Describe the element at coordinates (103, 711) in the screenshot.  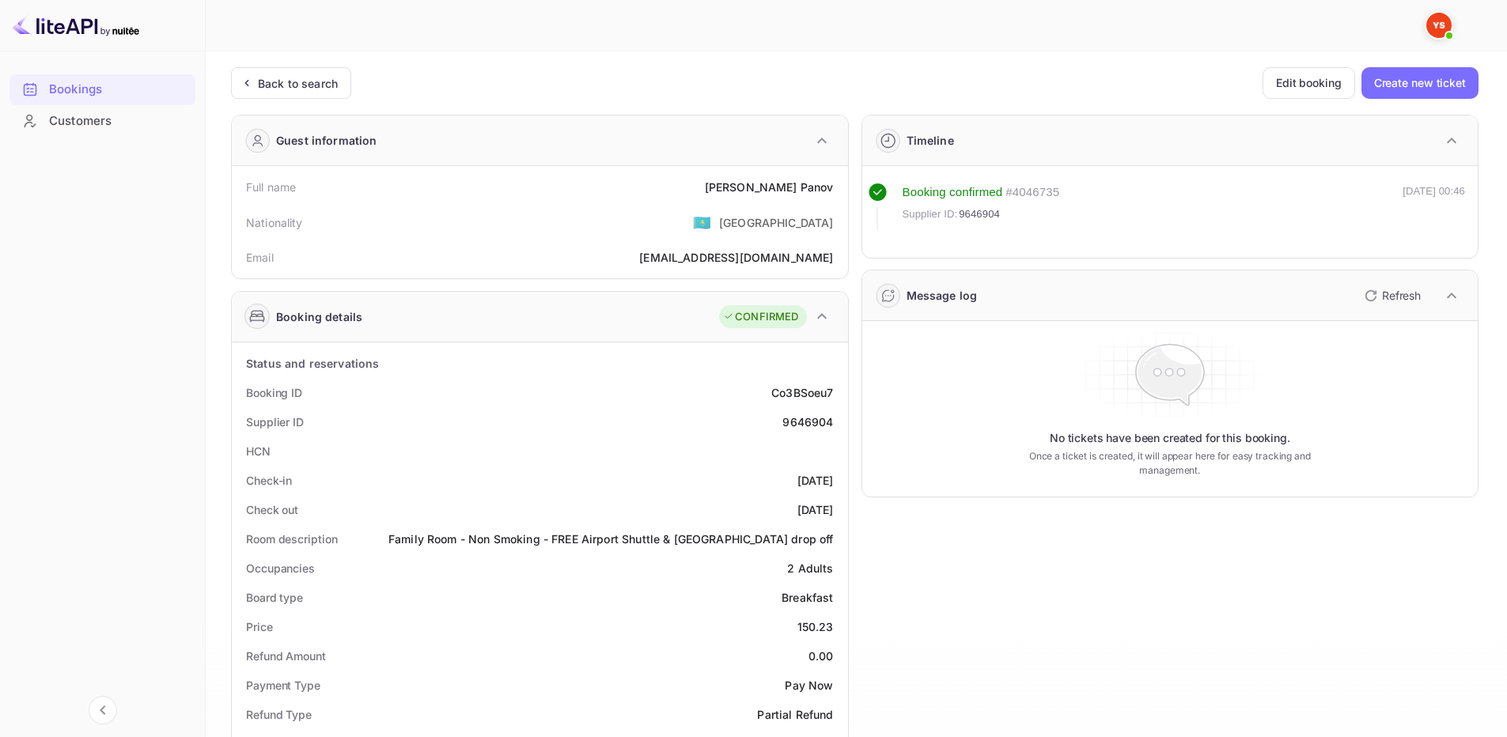
I see `button: Collapse navigation` at that location.